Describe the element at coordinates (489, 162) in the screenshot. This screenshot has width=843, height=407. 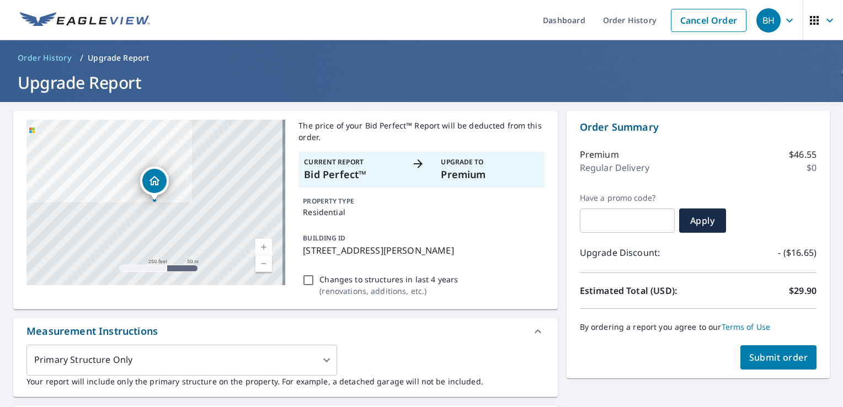
I see `p: Upgrade To` at that location.